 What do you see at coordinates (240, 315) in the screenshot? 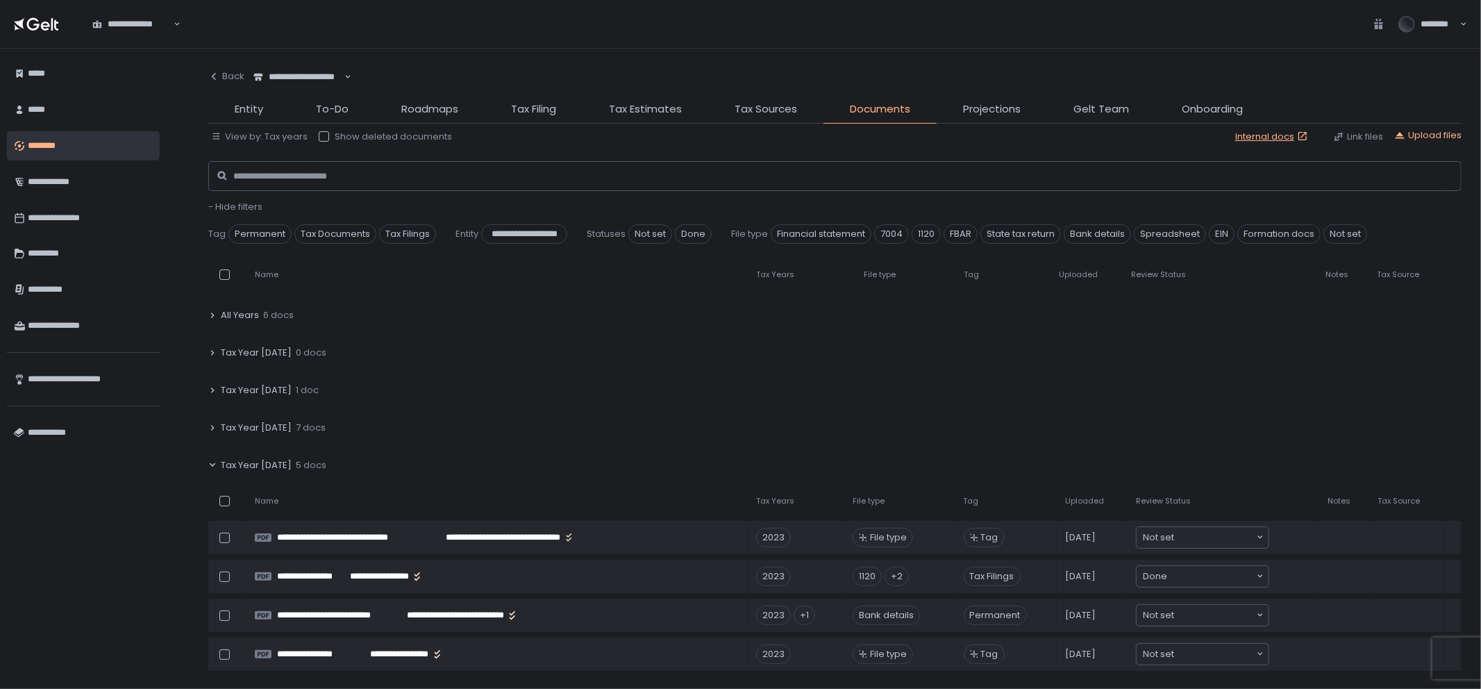
I see `span: All Years` at bounding box center [240, 315].